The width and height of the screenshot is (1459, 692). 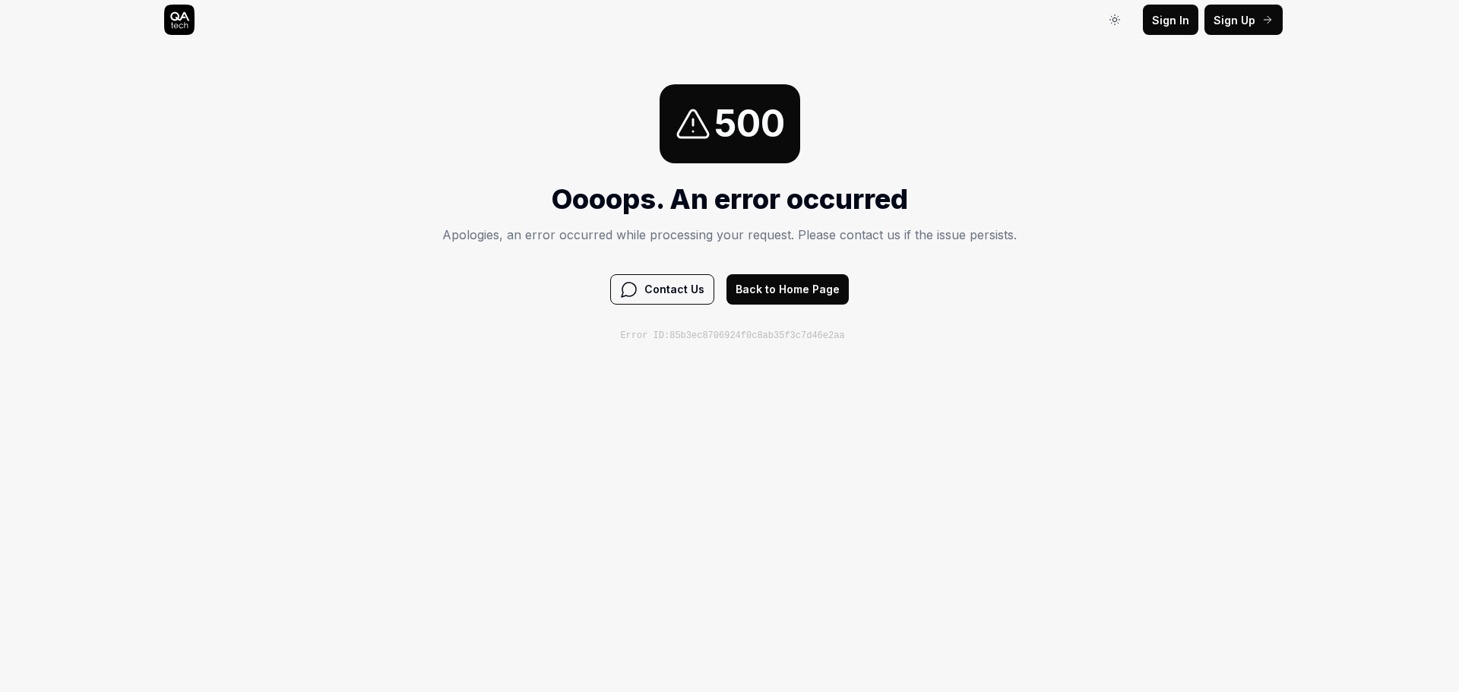 I want to click on span: Sign Up, so click(x=1234, y=20).